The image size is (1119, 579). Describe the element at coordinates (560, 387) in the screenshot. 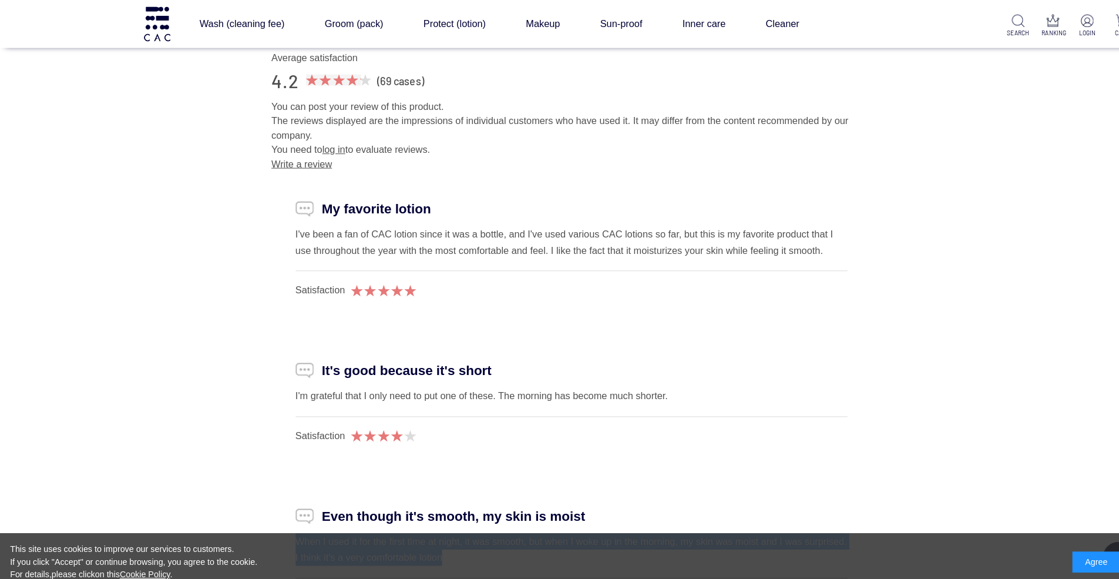

I see `div: I'm grateful that I only need to put one of these. The morning has become much shorter.` at that location.